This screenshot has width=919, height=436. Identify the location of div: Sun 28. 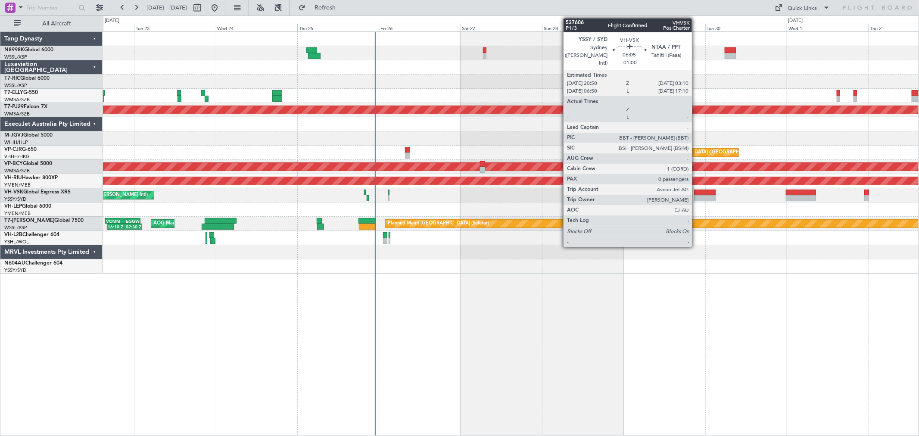
(582, 28).